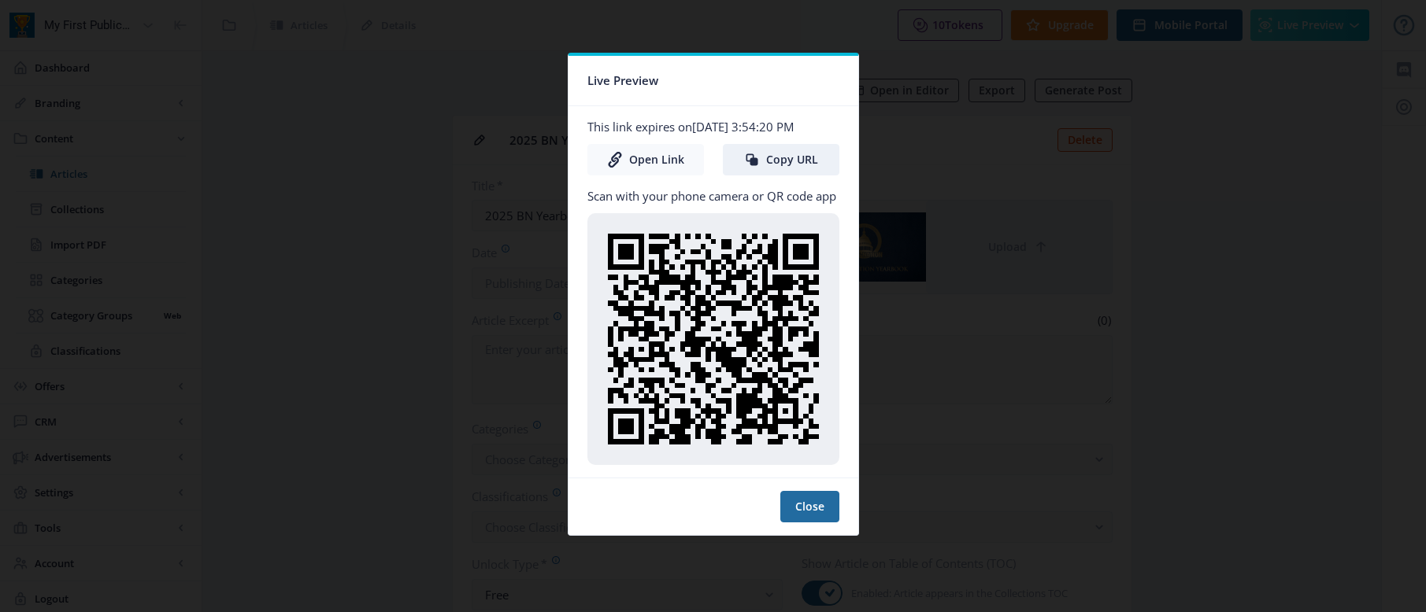 Image resolution: width=1426 pixels, height=612 pixels. Describe the element at coordinates (713, 127) in the screenshot. I see `p: This link expires on` at that location.